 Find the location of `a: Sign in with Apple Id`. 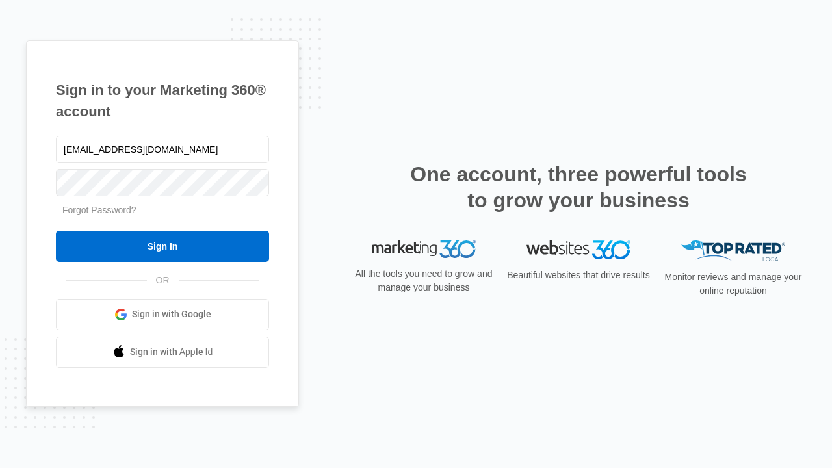

a: Sign in with Apple Id is located at coordinates (163, 352).